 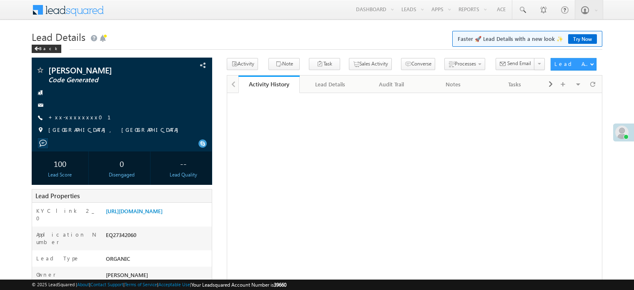 I want to click on label: Lead Type, so click(x=58, y=258).